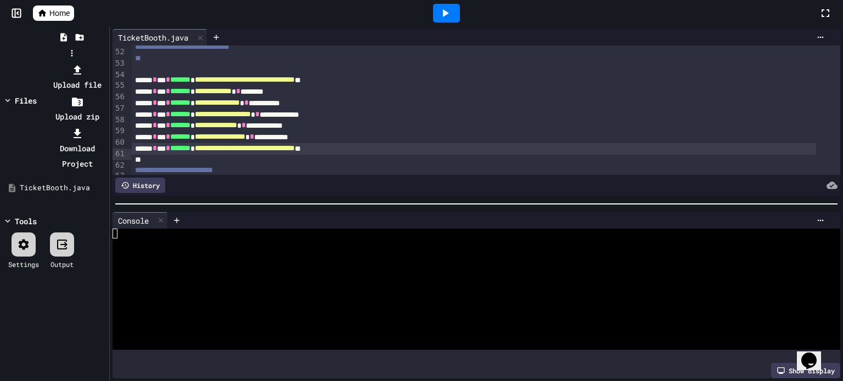 Image resolution: width=843 pixels, height=381 pixels. Describe the element at coordinates (119, 120) in the screenshot. I see `div: 58` at that location.